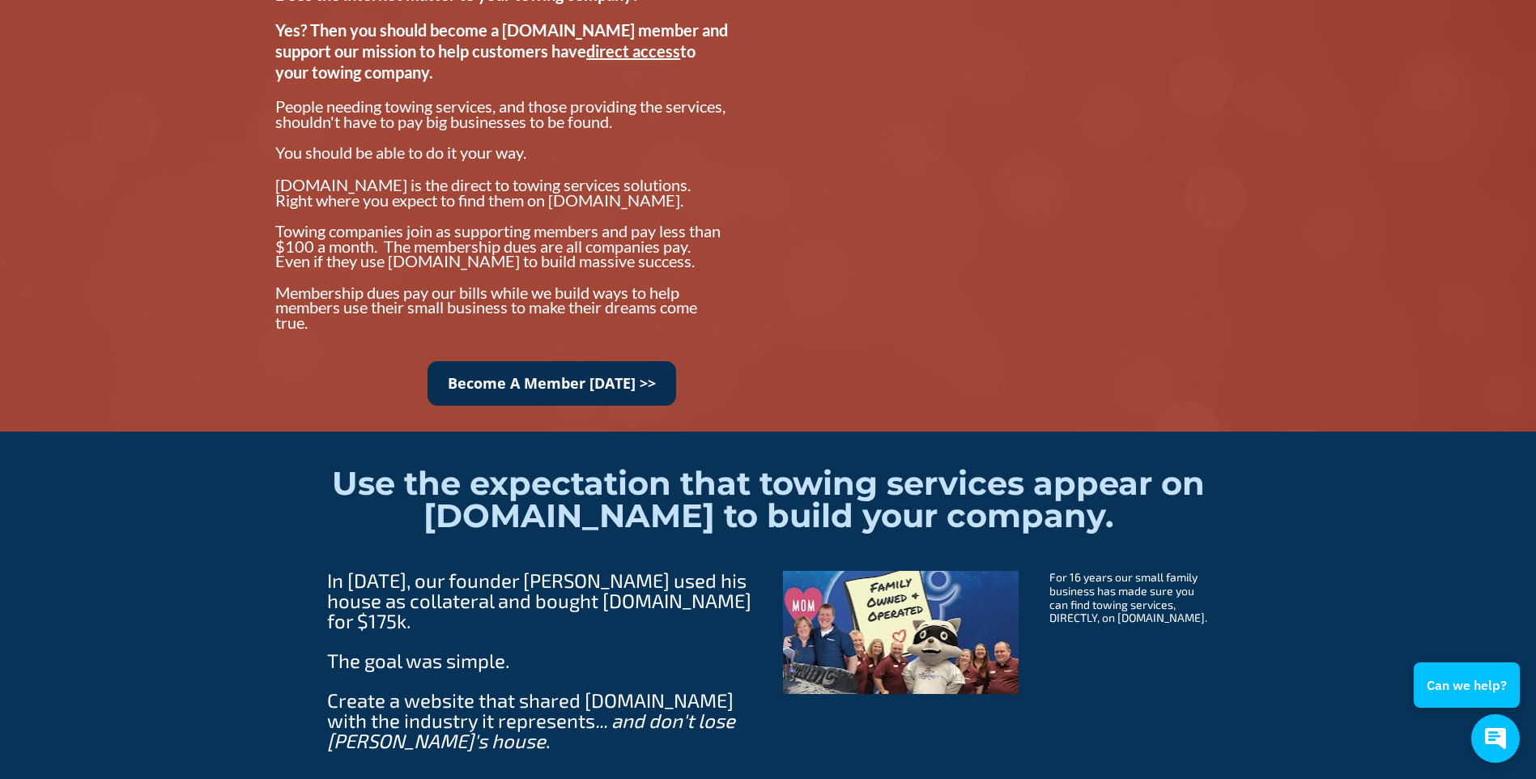 The height and width of the screenshot is (779, 1536). I want to click on span: The goal was simple., so click(419, 660).